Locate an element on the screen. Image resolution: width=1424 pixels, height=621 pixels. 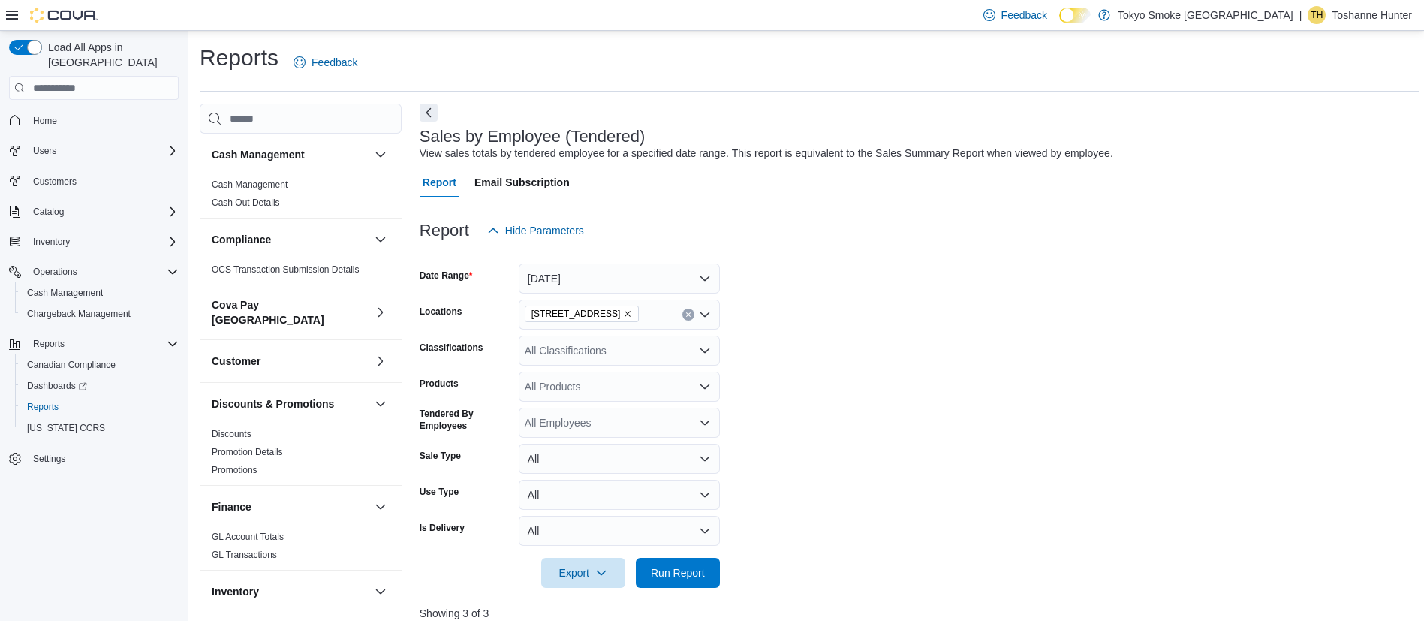
label: Classifications is located at coordinates (451, 348).